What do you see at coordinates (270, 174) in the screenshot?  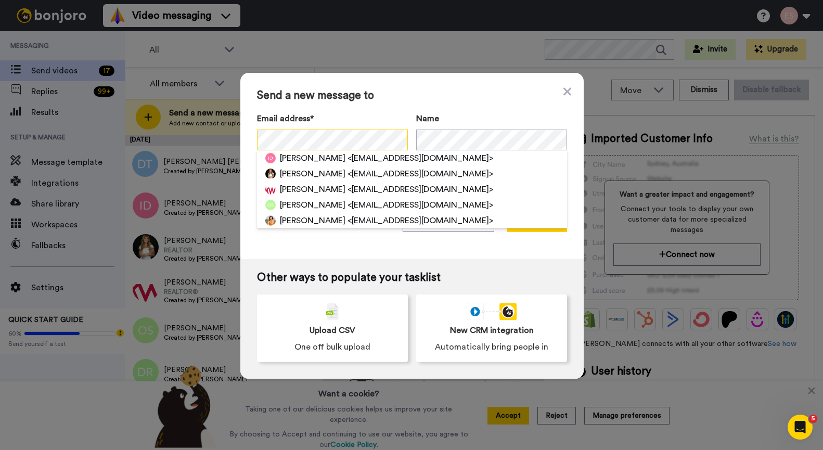 I see `img: 6b0b97c7-dc15-4ca0-adab-4cc8f24484fb.jpg` at bounding box center [270, 174].